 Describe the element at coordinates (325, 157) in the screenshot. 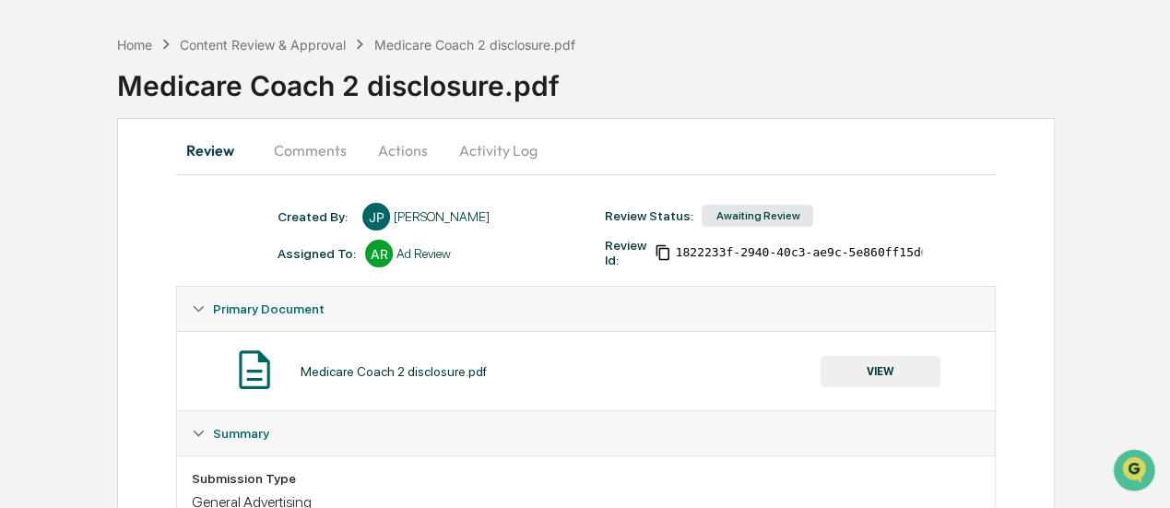

I see `button: Start new chat` at that location.